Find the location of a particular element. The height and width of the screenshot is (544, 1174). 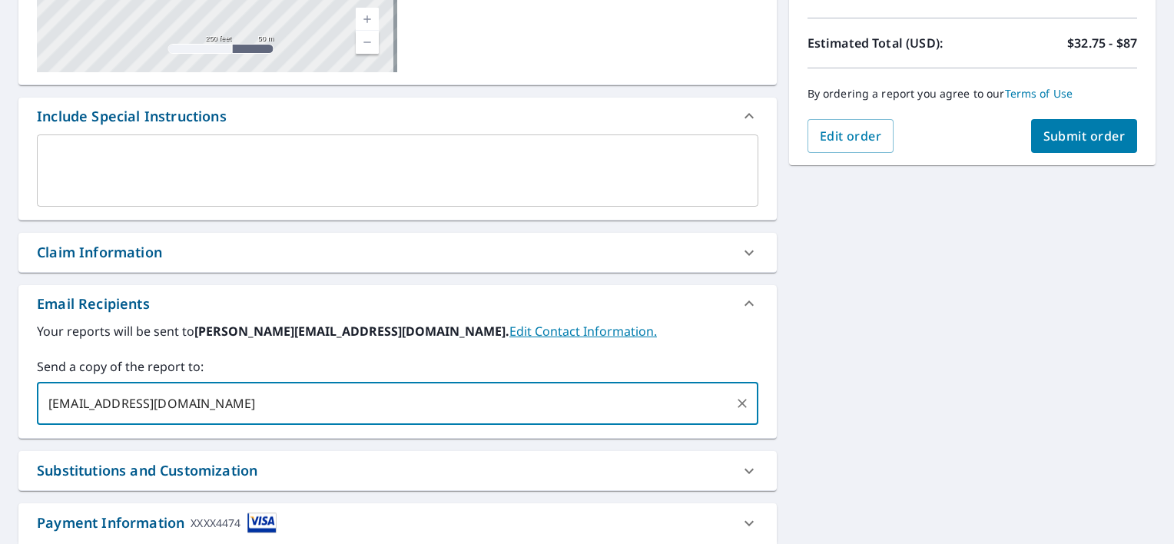

label: Send a copy of the report to: is located at coordinates (397, 366).